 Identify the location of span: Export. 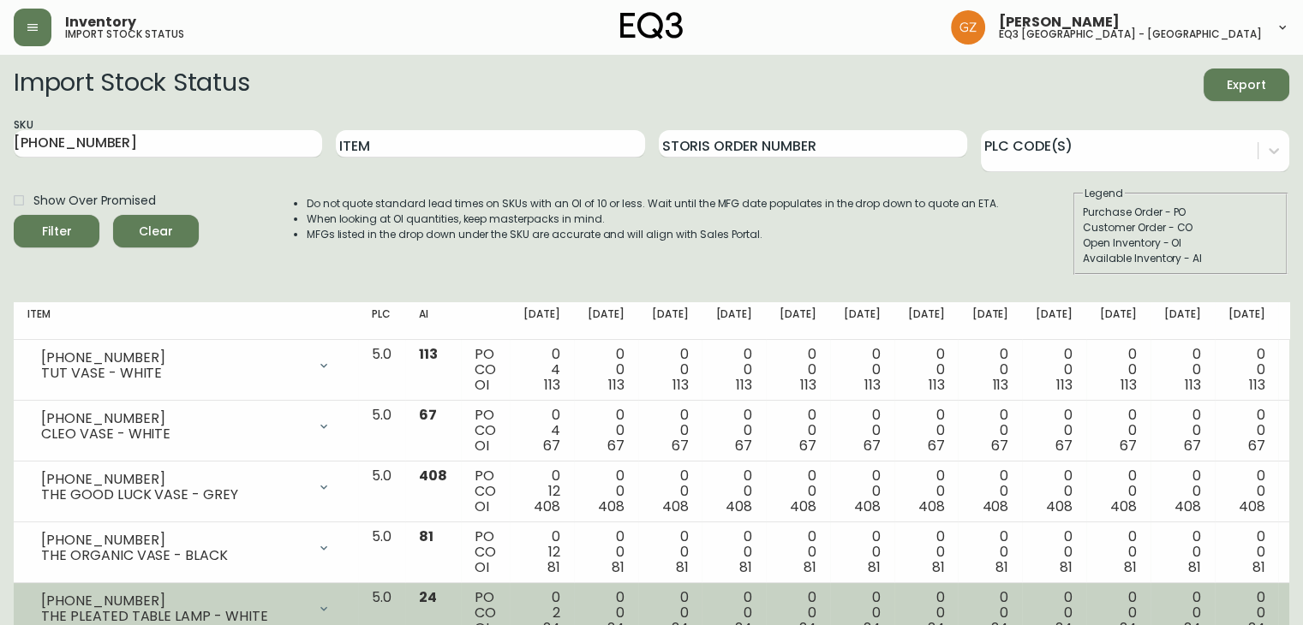
(1246, 85).